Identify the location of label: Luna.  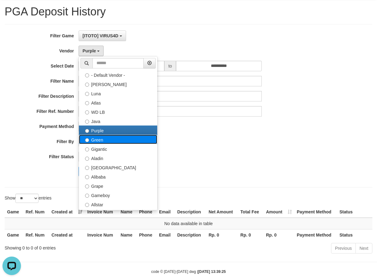
(118, 93).